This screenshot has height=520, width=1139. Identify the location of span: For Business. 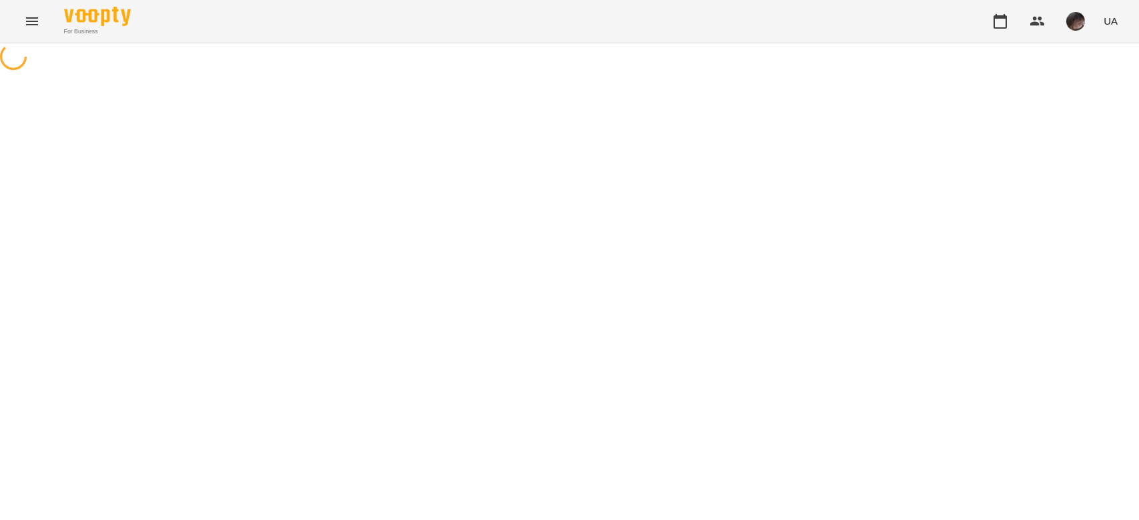
(97, 31).